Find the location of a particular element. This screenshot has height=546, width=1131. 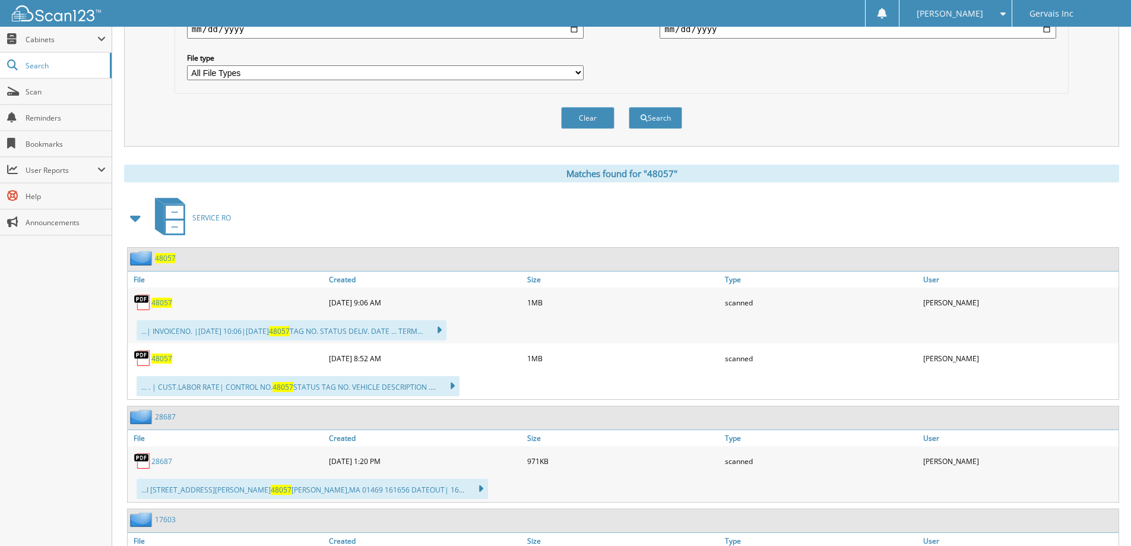

label: File type is located at coordinates (385, 58).